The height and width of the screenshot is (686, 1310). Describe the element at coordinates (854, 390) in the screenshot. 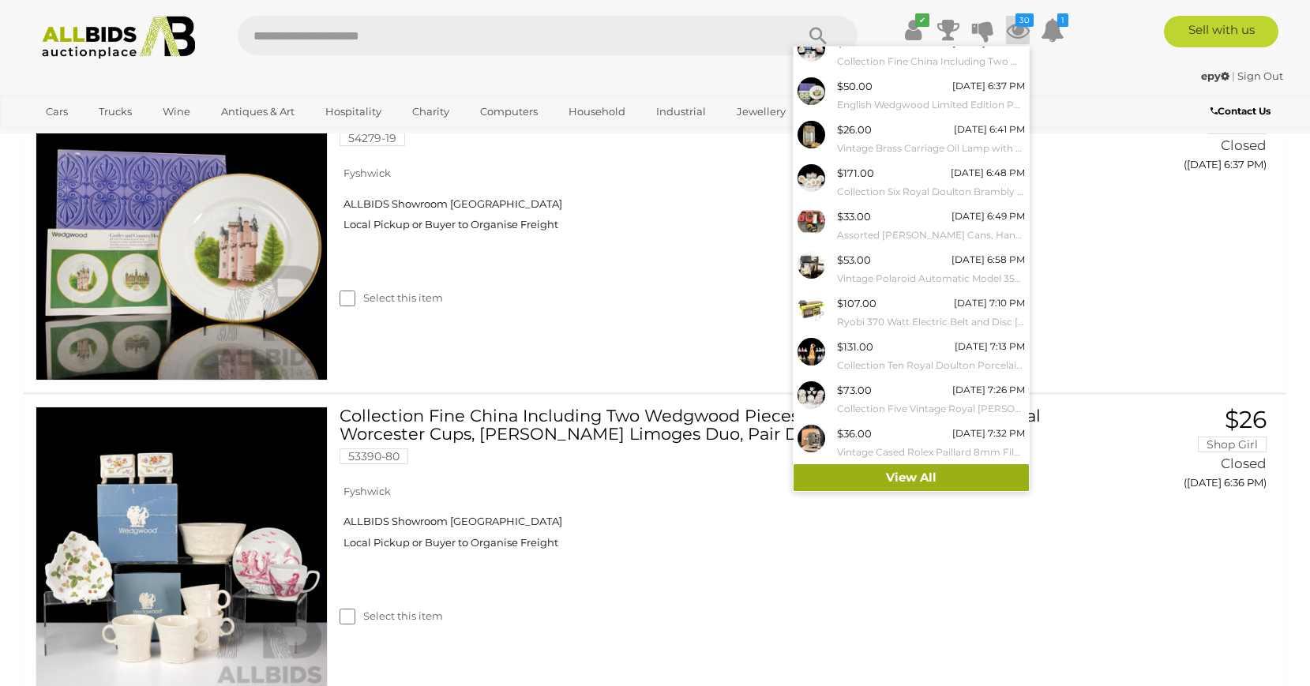

I see `span: $73.00` at that location.